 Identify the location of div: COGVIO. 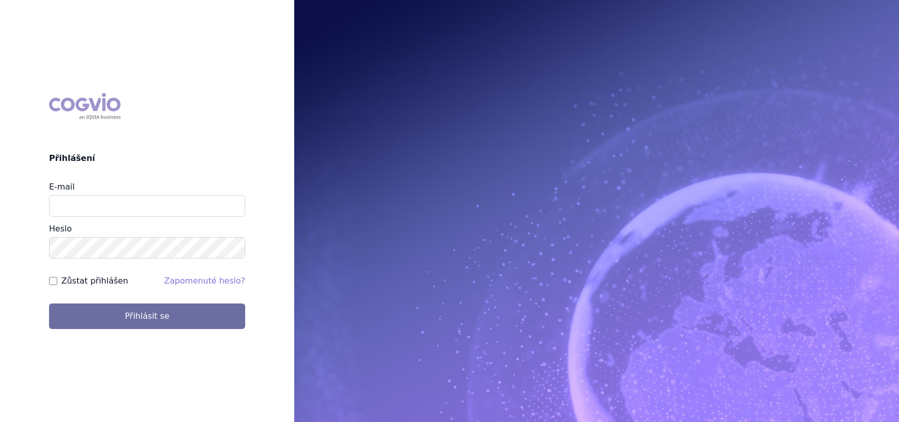
(85, 106).